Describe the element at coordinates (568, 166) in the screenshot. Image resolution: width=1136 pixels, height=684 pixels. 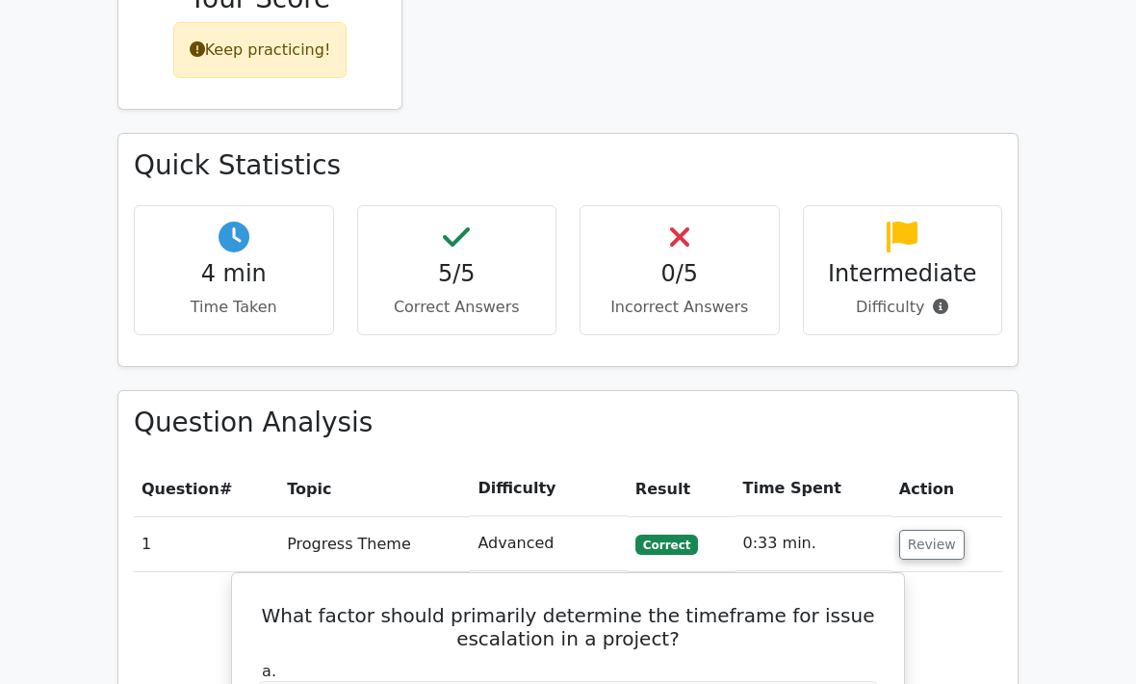
I see `h3: Quick Statistics` at that location.